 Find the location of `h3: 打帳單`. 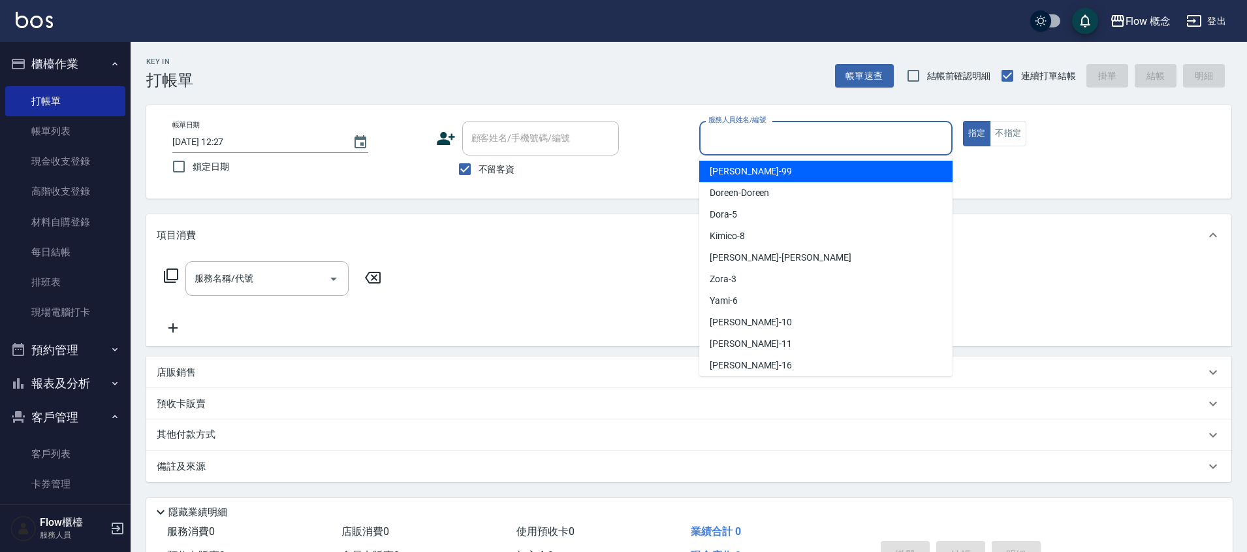

h3: 打帳單 is located at coordinates (170, 80).